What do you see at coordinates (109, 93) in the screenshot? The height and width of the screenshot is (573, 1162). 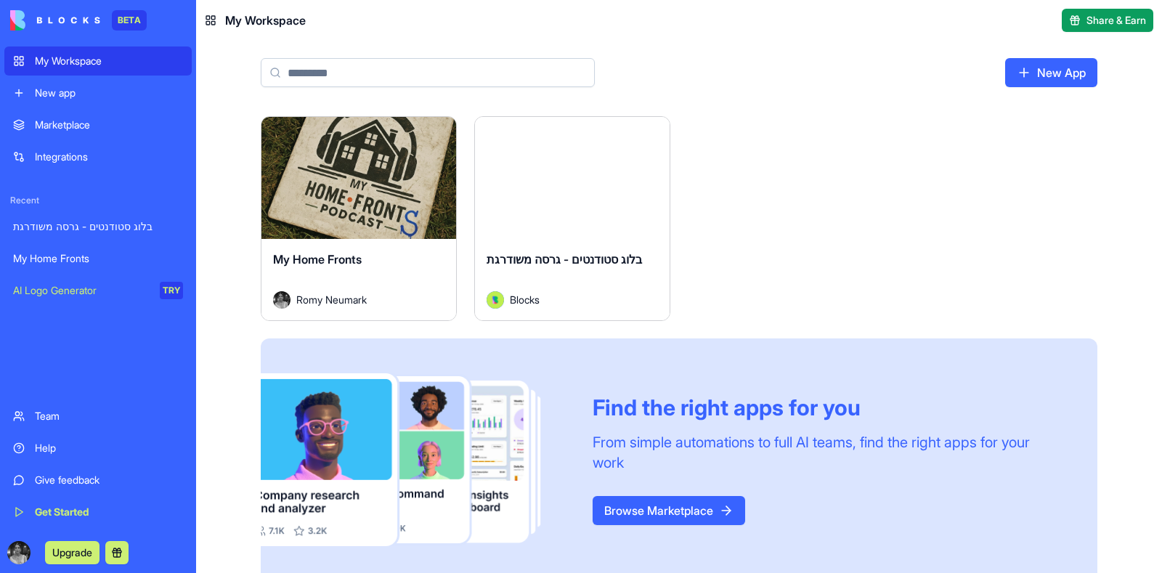 I see `div: New app` at bounding box center [109, 93].